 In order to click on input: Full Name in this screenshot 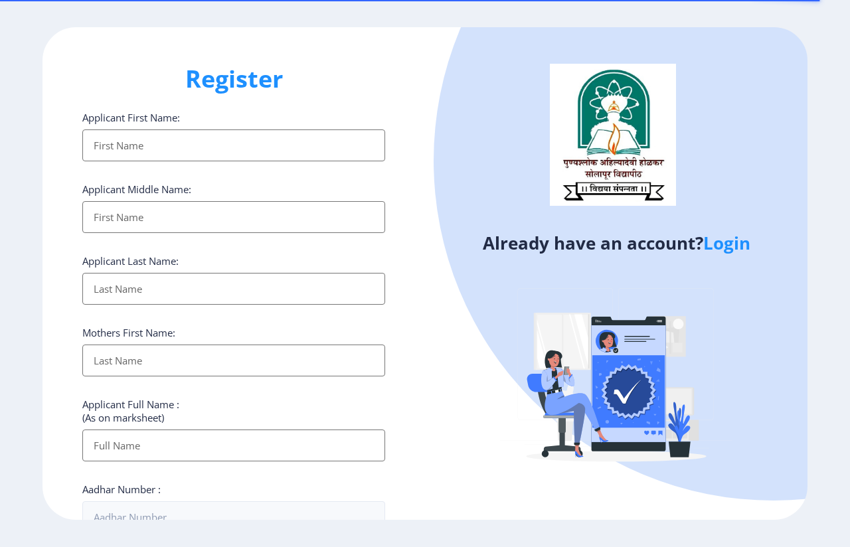, I will do `click(234, 446)`.